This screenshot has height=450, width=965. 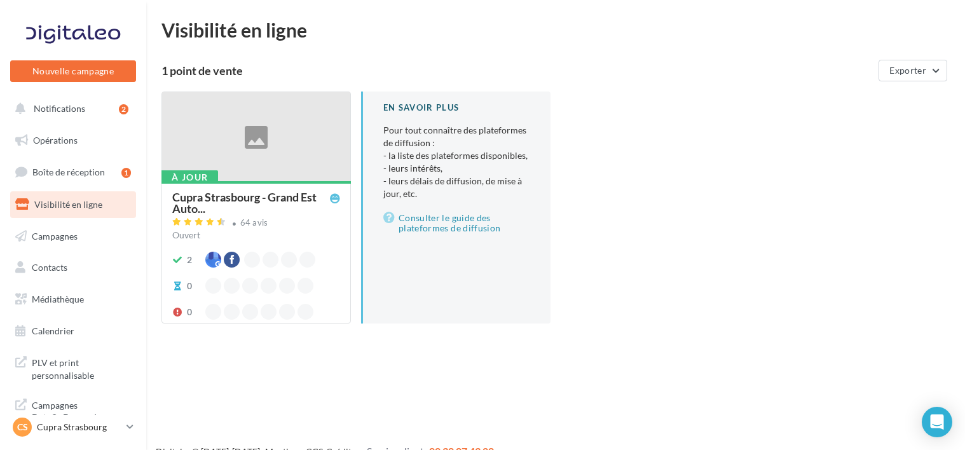 I want to click on a: Boîte de réception1, so click(x=73, y=172).